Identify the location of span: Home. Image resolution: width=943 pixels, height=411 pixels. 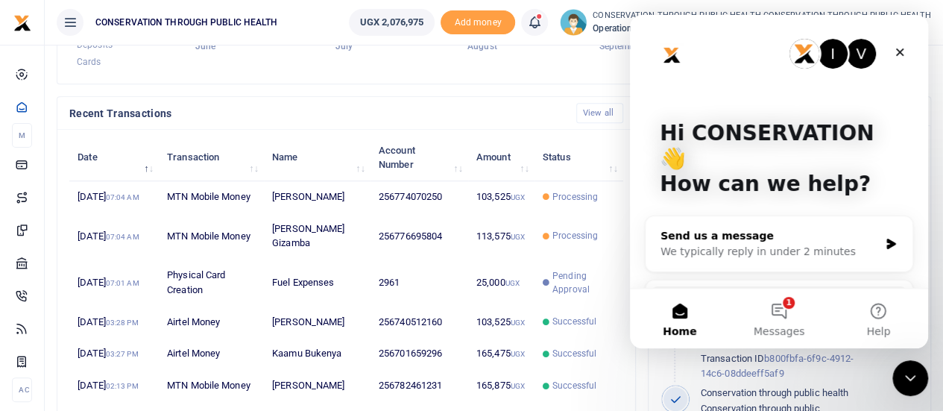
(49, 316).